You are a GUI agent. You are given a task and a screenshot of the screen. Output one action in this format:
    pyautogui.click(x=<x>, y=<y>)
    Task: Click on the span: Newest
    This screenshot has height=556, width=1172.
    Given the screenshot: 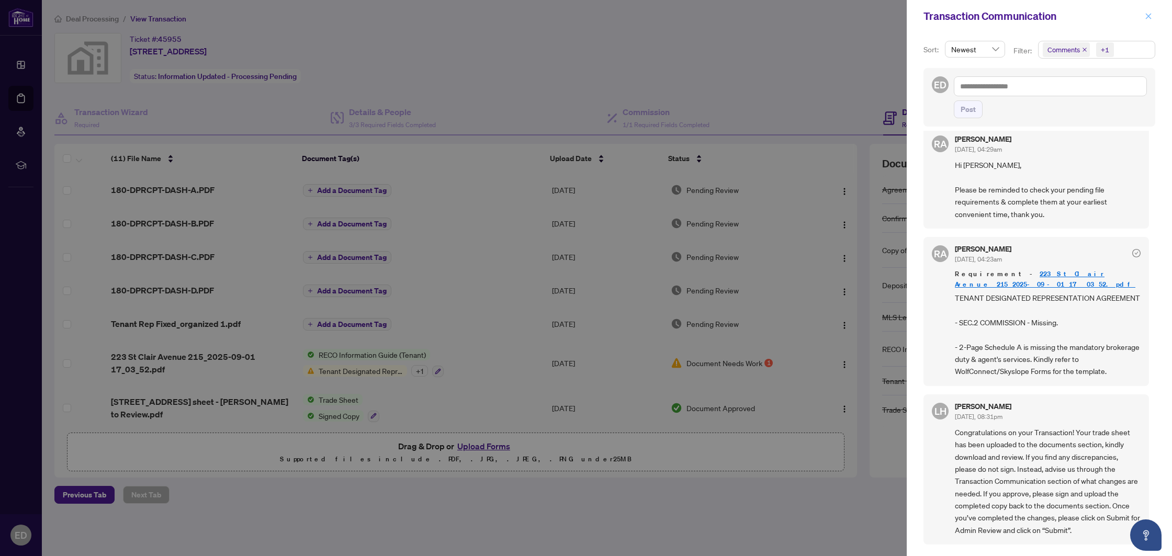 What is the action you would take?
    pyautogui.click(x=975, y=49)
    